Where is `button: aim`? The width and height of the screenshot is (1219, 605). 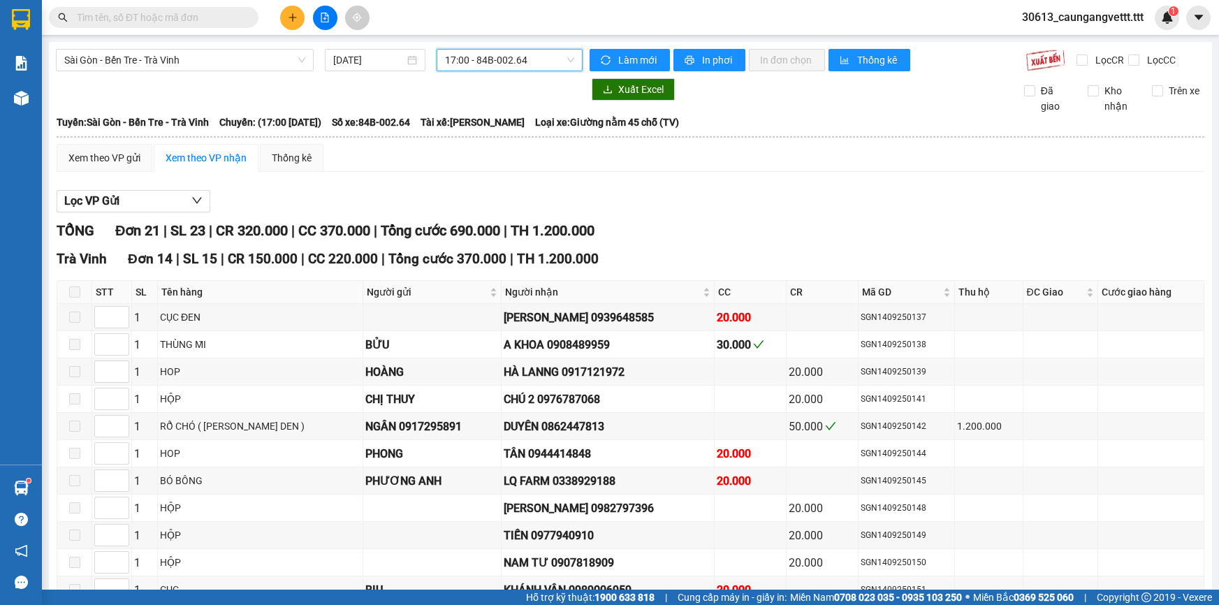 button: aim is located at coordinates (357, 17).